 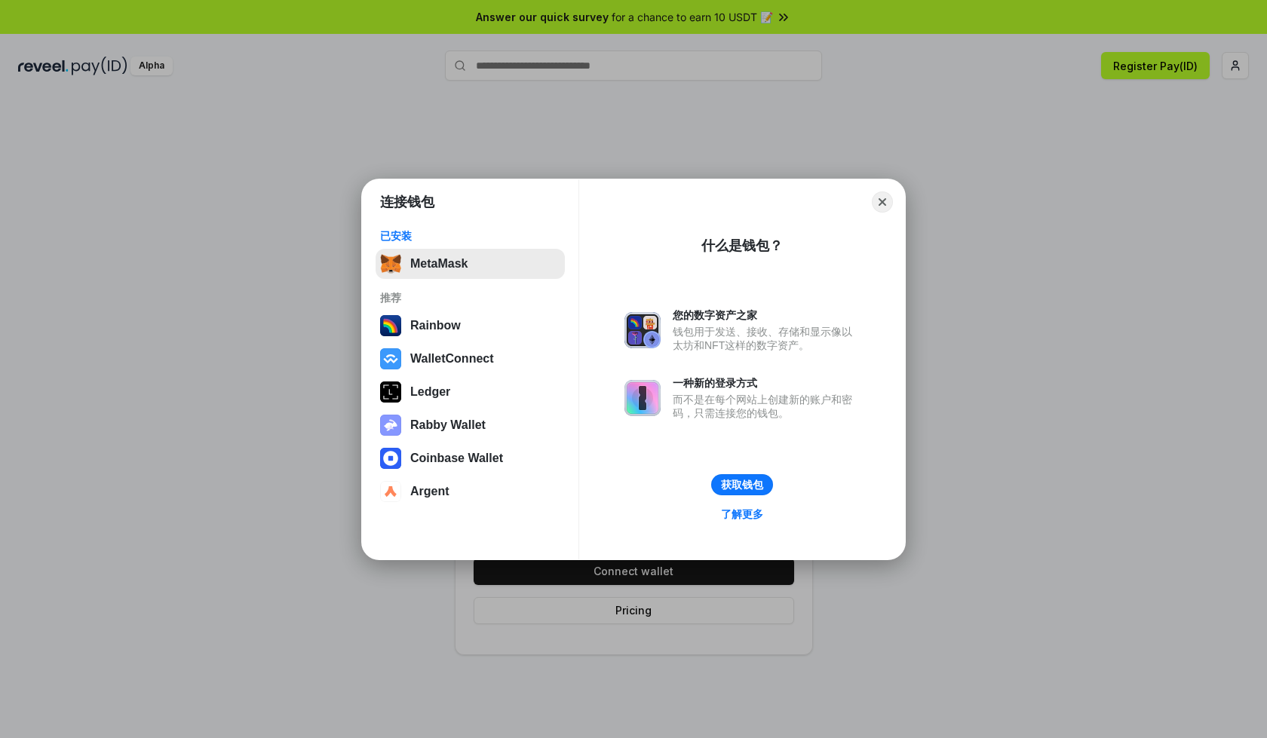 I want to click on div: 推荐, so click(x=470, y=298).